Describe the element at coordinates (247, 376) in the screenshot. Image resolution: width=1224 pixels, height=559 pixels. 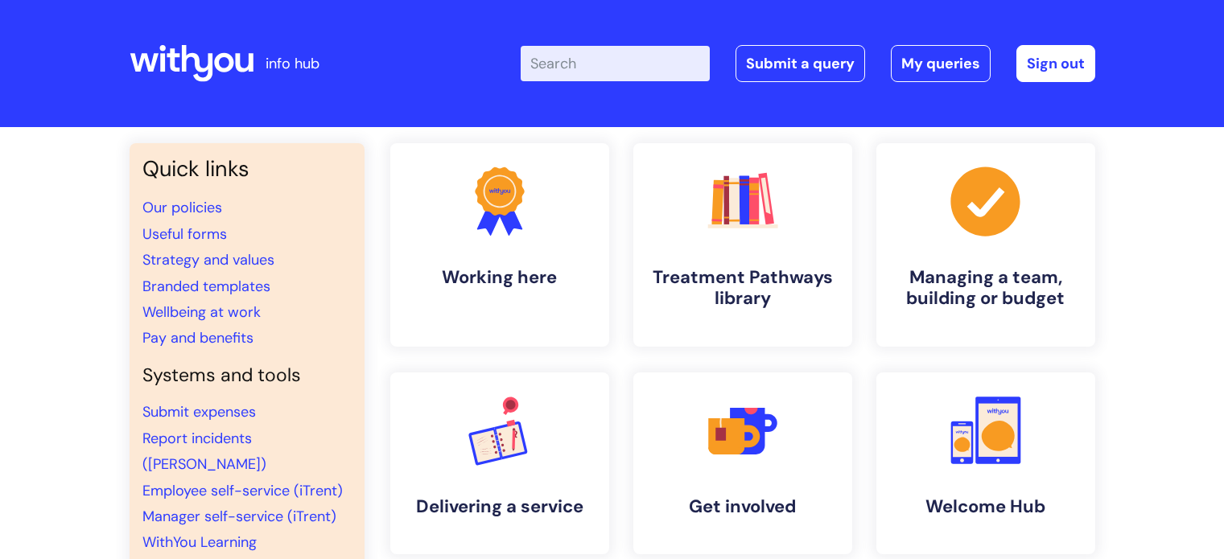
I see `h4: Systems and tools` at that location.